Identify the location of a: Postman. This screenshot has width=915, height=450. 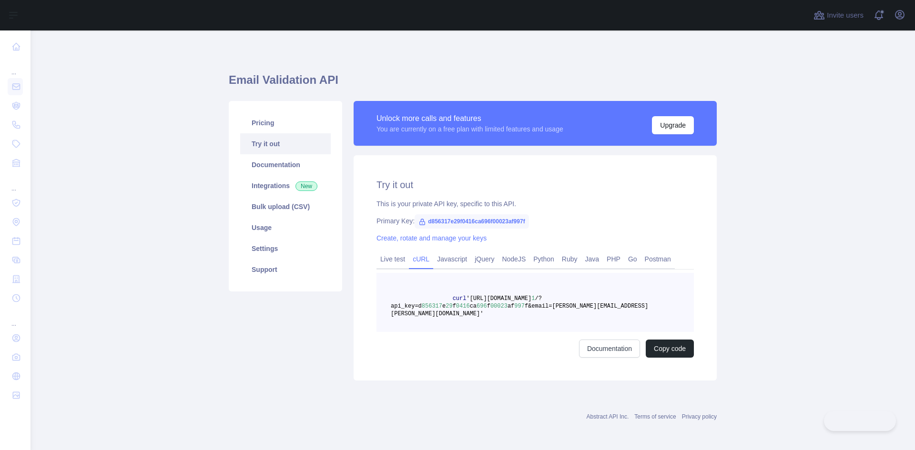
(658, 259).